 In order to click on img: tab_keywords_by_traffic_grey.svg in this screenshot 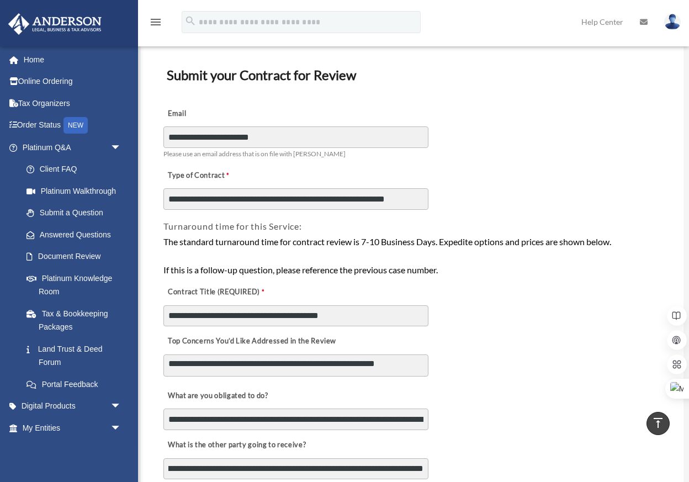, I will do `click(114, 68)`.